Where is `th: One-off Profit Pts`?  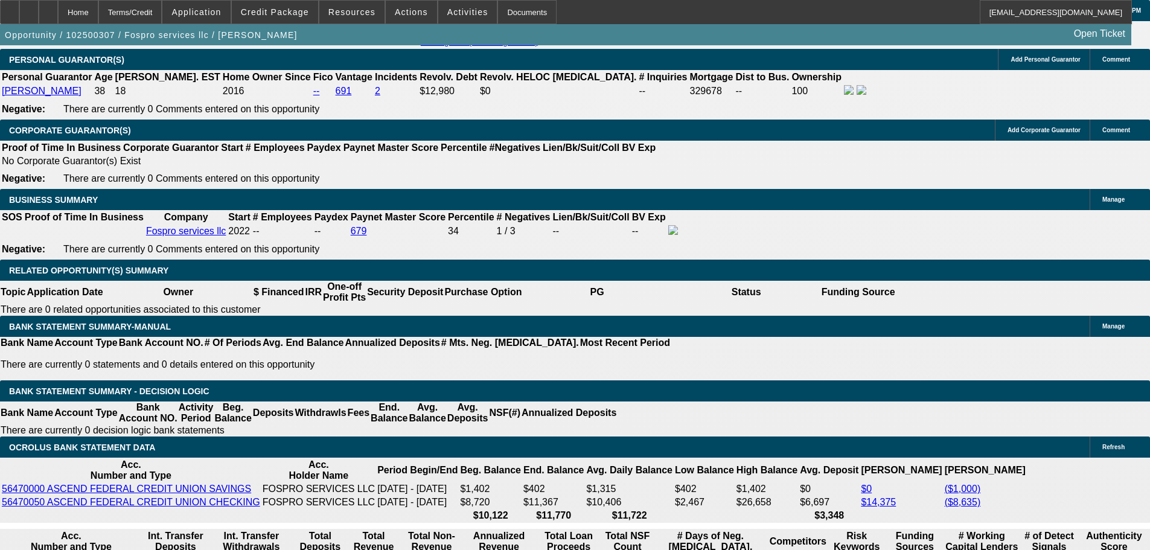
th: One-off Profit Pts is located at coordinates (344, 292).